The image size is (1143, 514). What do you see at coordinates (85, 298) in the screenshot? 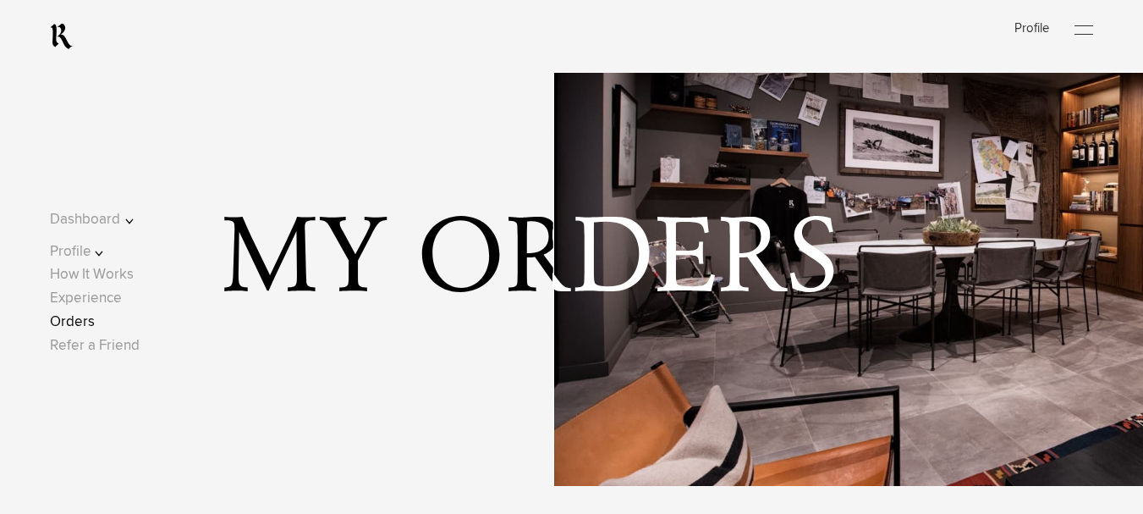
I see `a: Experience` at bounding box center [85, 298].